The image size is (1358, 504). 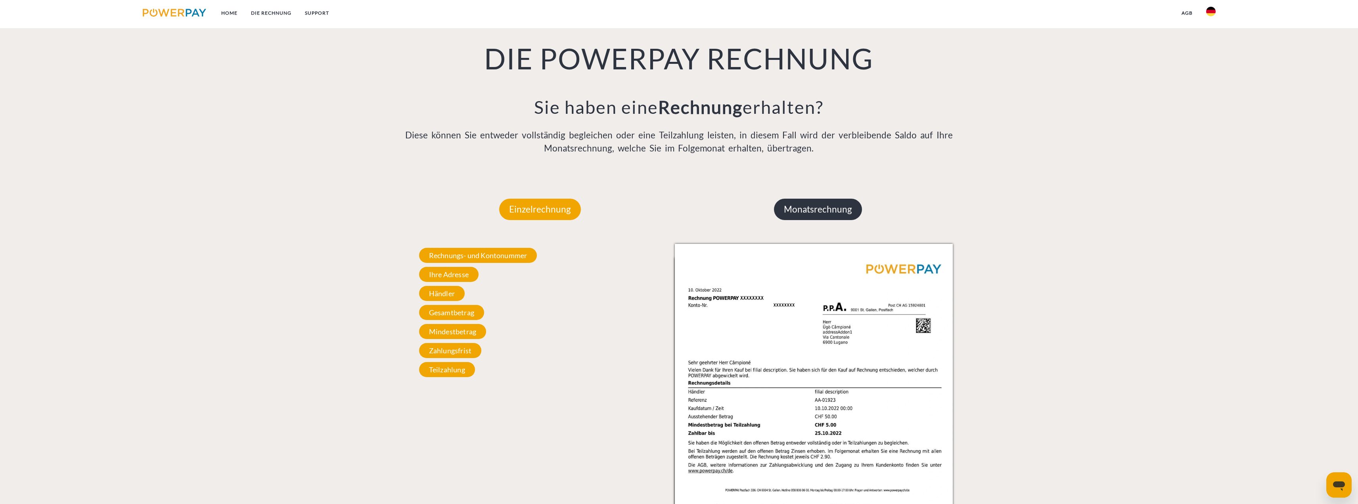 What do you see at coordinates (1187, 13) in the screenshot?
I see `a: agb` at bounding box center [1187, 13].